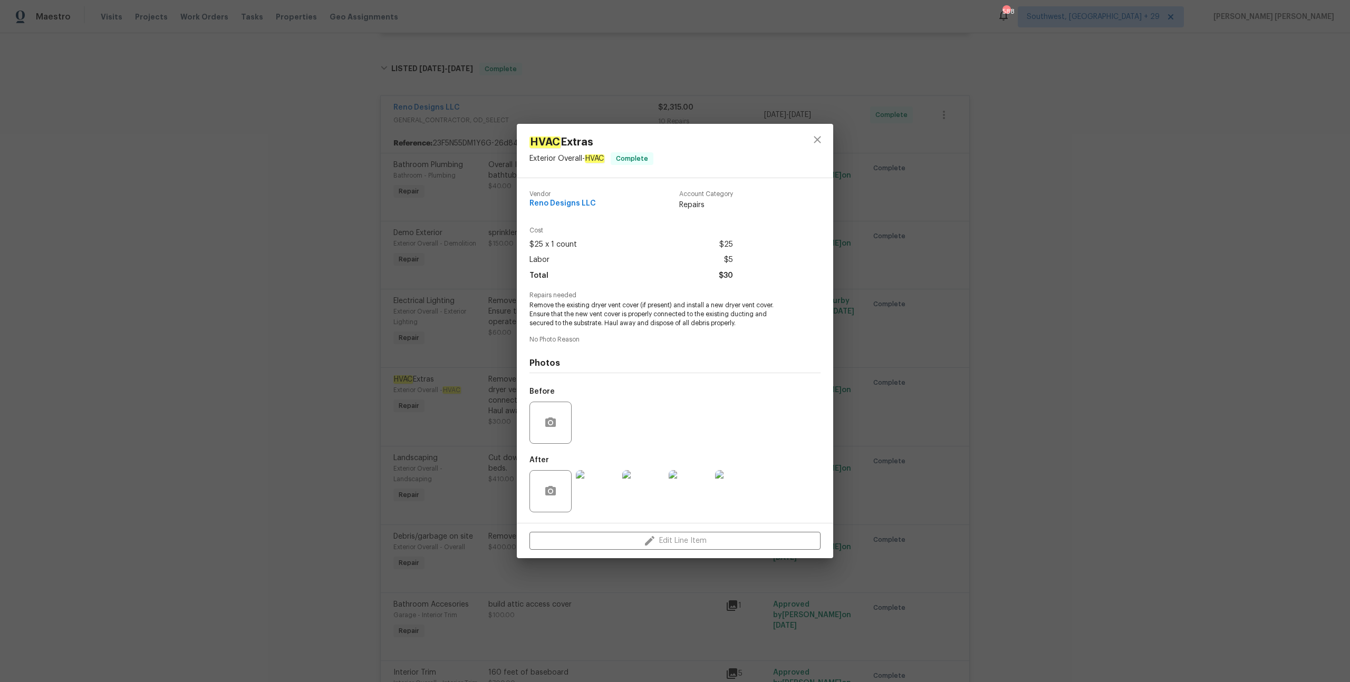 The height and width of the screenshot is (682, 1350). Describe the element at coordinates (591, 142) in the screenshot. I see `span: Extras` at that location.